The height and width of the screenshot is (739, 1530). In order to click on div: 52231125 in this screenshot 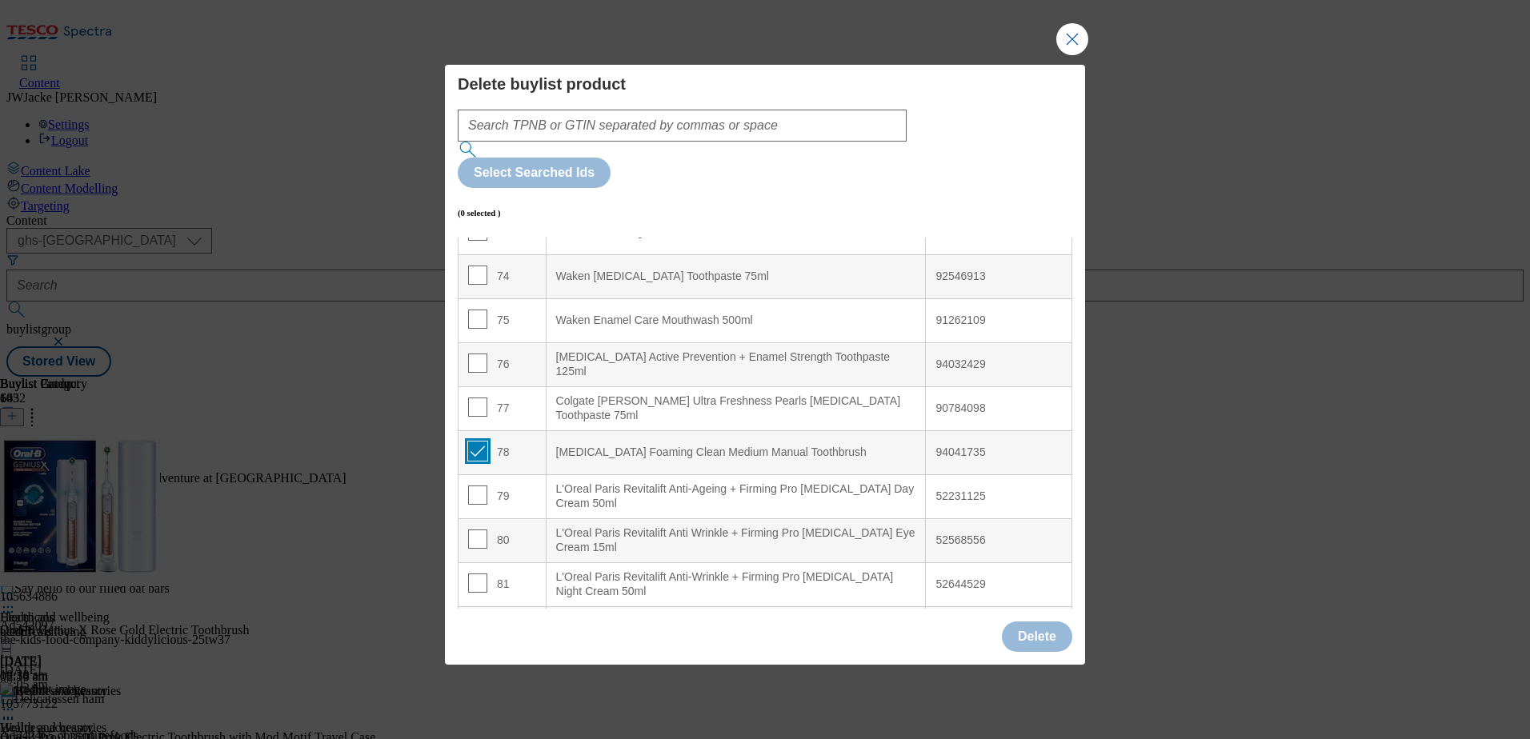, I will do `click(998, 497)`.